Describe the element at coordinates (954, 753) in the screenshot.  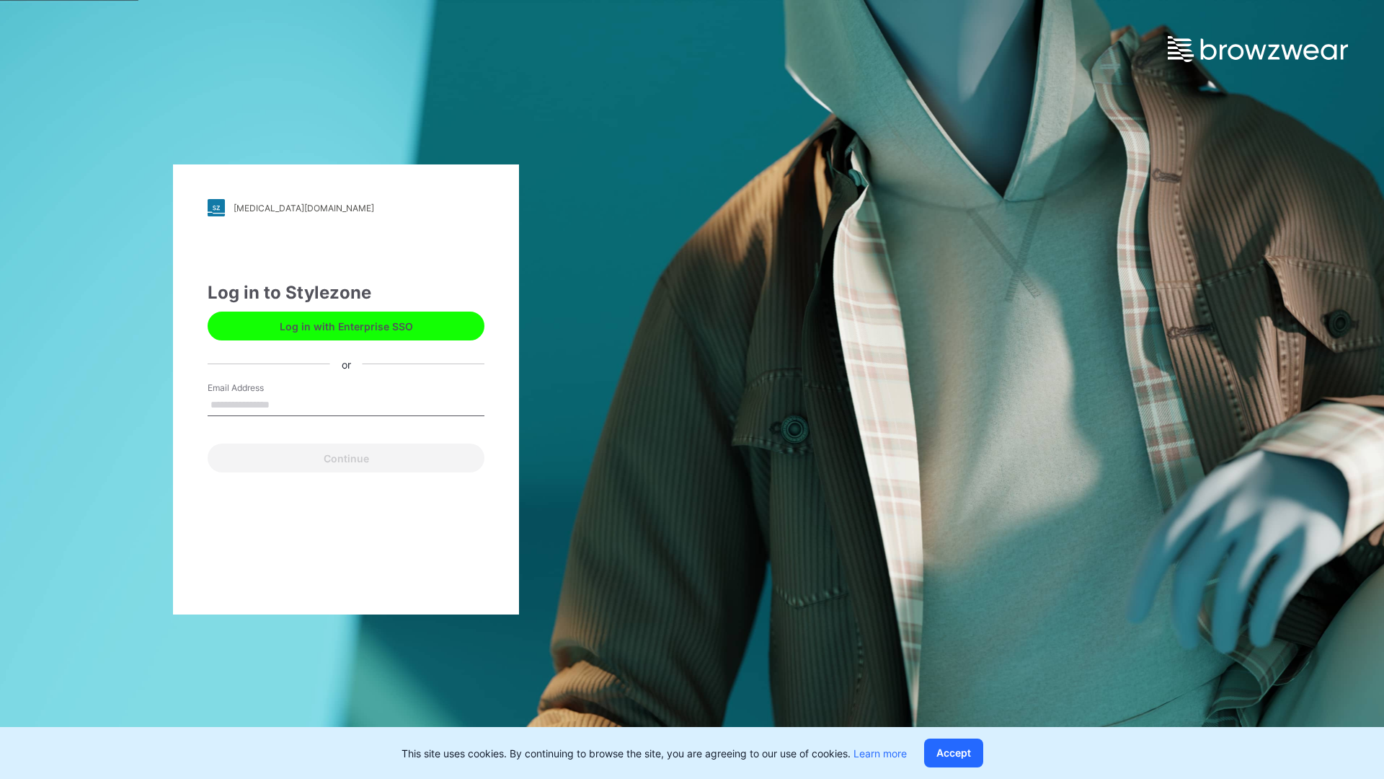
I see `button: Accept` at that location.